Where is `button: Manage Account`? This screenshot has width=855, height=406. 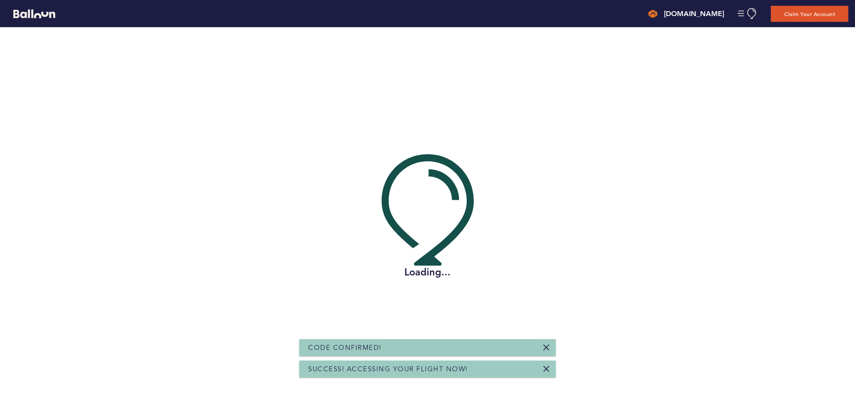
button: Manage Account is located at coordinates (748, 13).